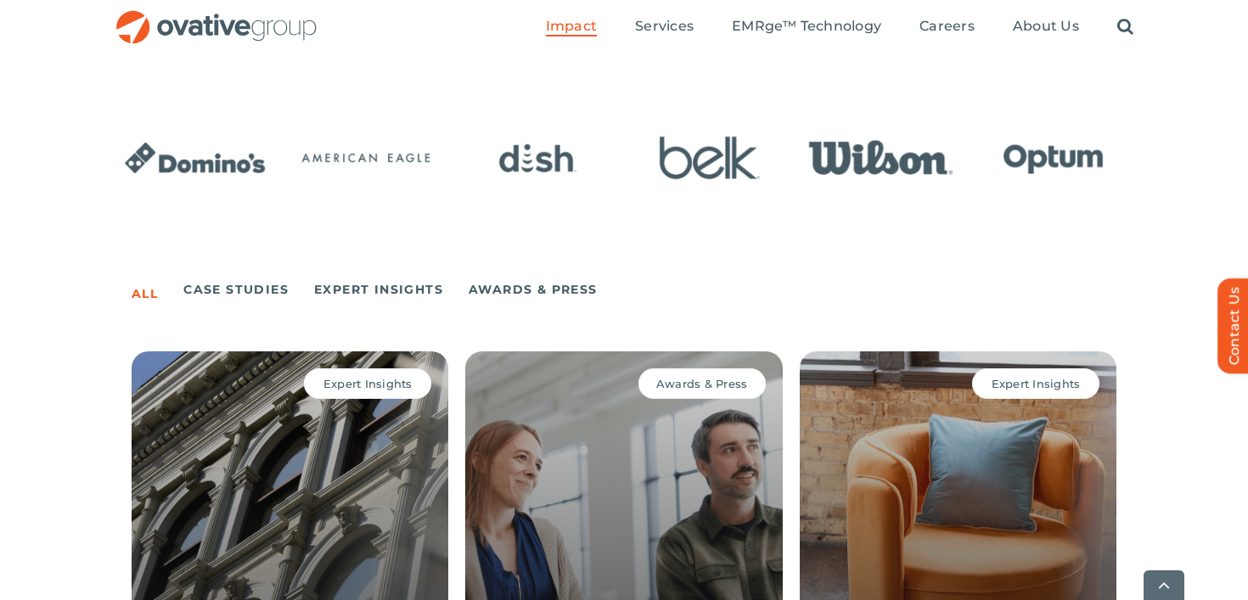  What do you see at coordinates (624, 290) in the screenshot?
I see `ul: Post Filters` at bounding box center [624, 290].